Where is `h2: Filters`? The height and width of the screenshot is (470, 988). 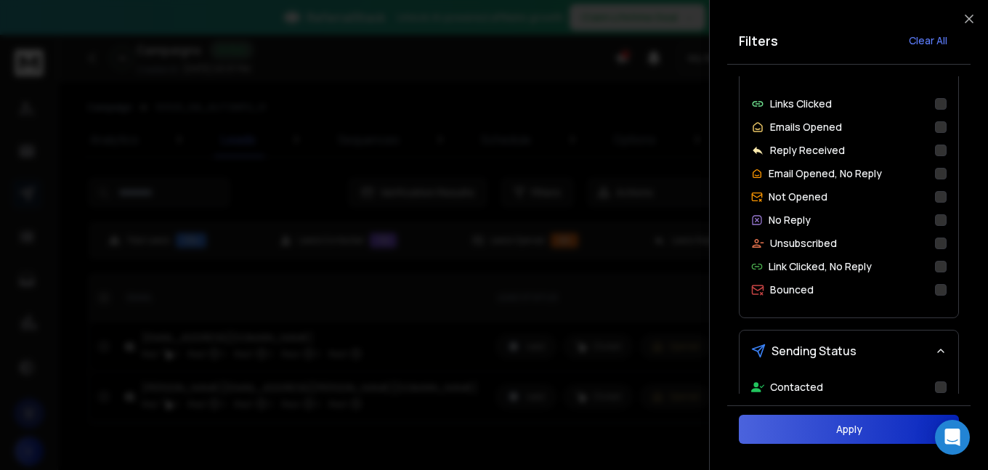 h2: Filters is located at coordinates (758, 41).